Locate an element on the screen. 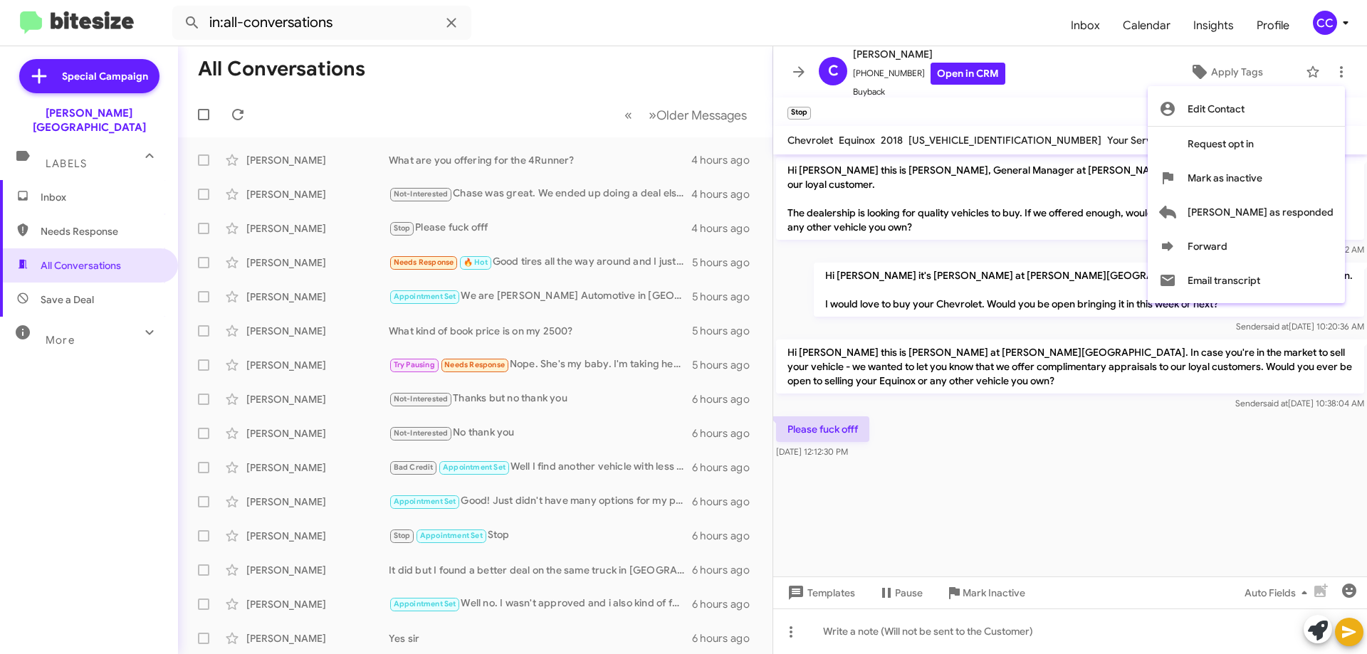 This screenshot has width=1367, height=654. span: Mark as inactive is located at coordinates (1225, 178).